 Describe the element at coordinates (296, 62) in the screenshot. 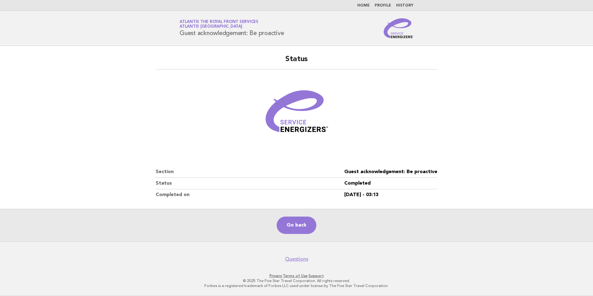

I see `h2: Status` at that location.